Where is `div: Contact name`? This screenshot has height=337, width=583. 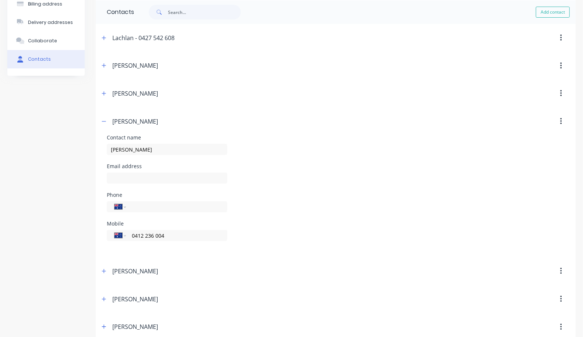 div: Contact name is located at coordinates (167, 138).